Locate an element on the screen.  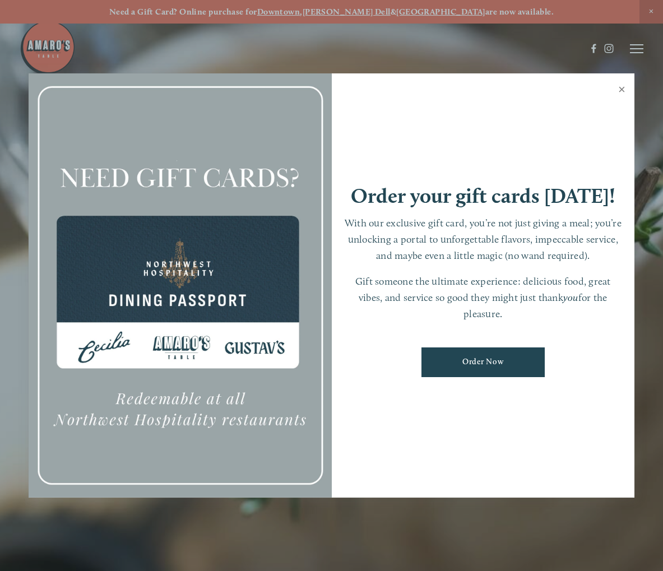
a: Order Now is located at coordinates (483, 362).